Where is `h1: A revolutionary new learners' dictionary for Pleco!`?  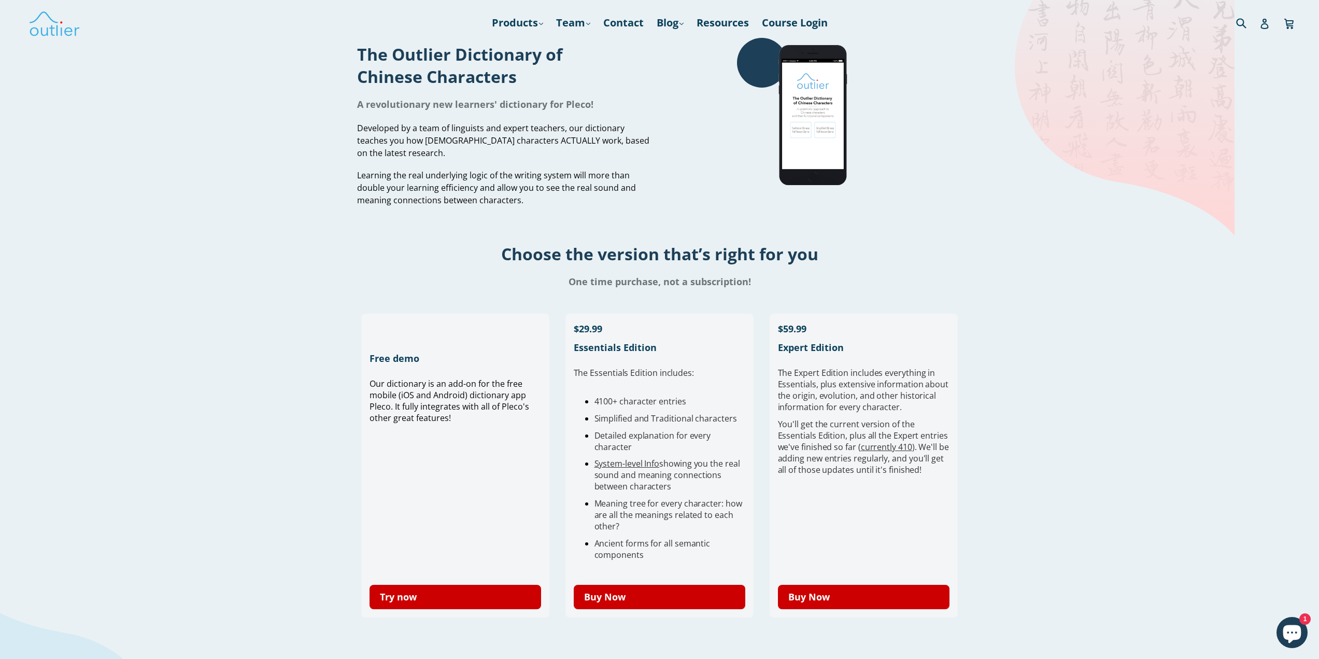 h1: A revolutionary new learners' dictionary for Pleco! is located at coordinates (504, 104).